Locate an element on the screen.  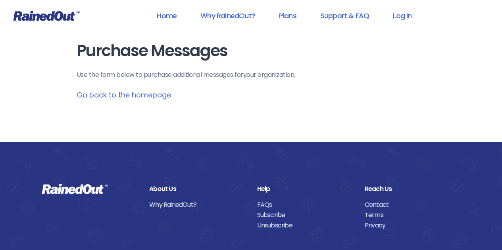
div: Reach Us is located at coordinates (412, 189).